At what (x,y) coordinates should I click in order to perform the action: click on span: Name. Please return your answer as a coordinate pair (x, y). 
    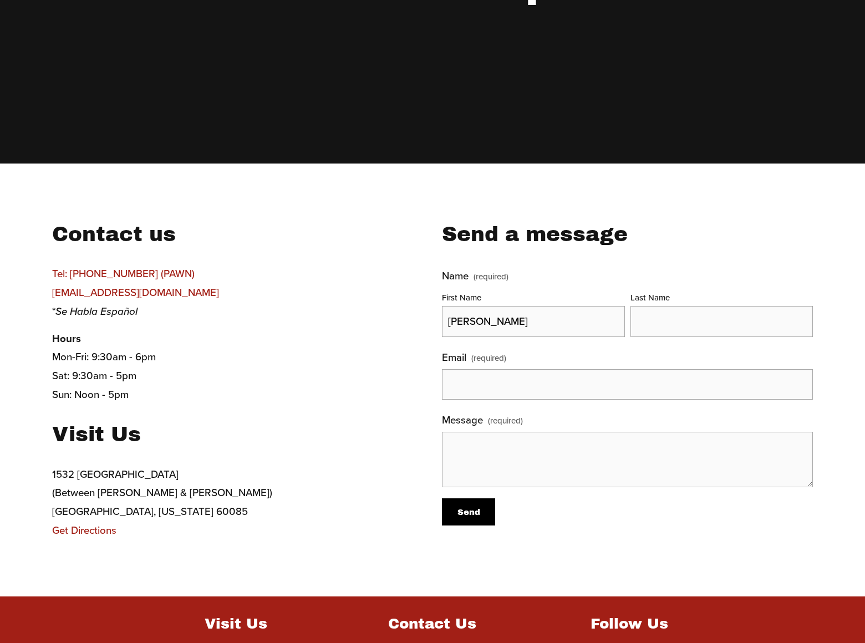
    Looking at the image, I should click on (455, 276).